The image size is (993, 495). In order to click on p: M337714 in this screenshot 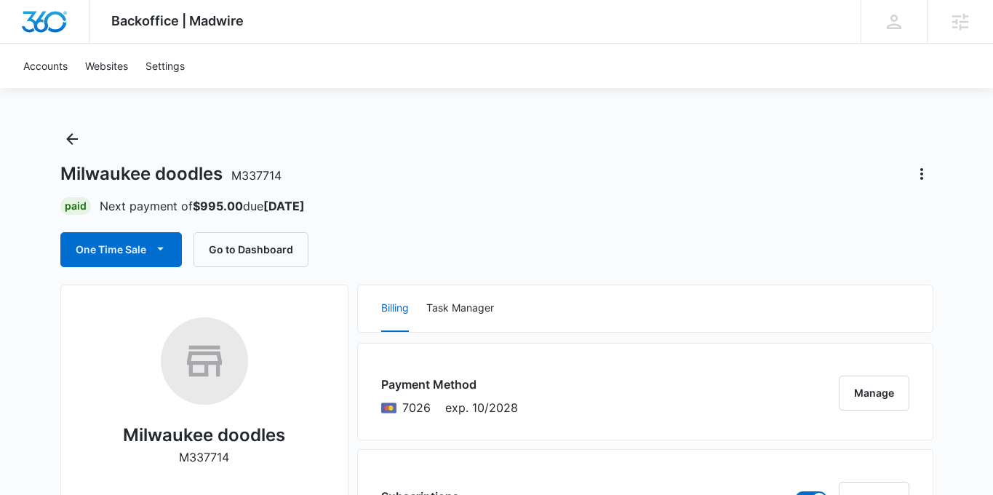, I will do `click(204, 457)`.